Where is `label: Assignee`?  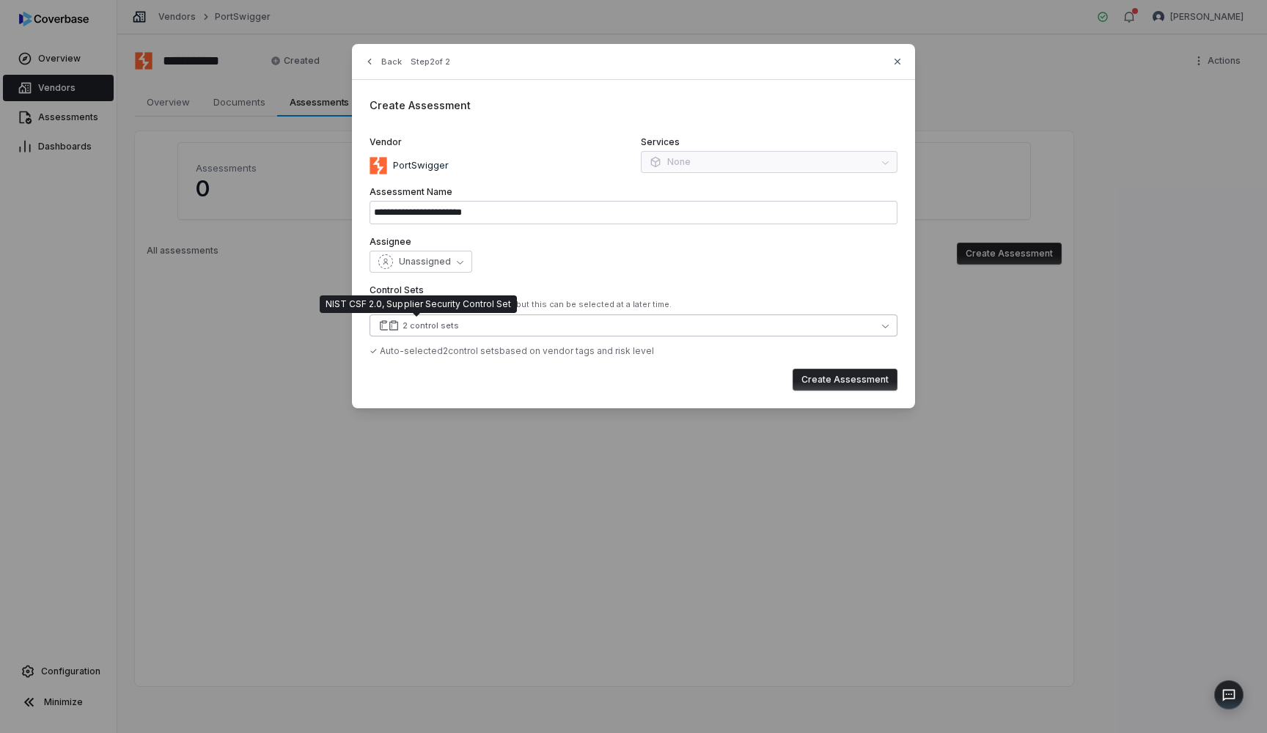
label: Assignee is located at coordinates (633, 242).